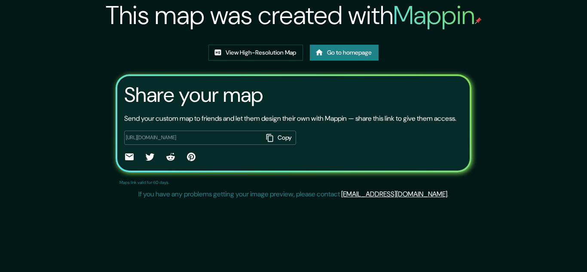 The image size is (587, 272). I want to click on img: mappin-pin, so click(479, 21).